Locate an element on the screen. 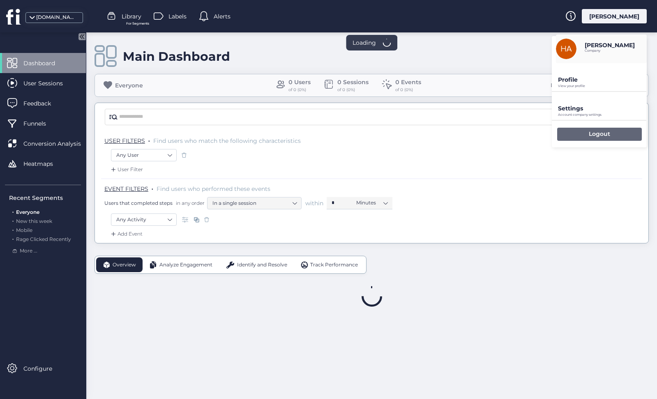 This screenshot has height=399, width=657. span: New this week is located at coordinates (34, 221).